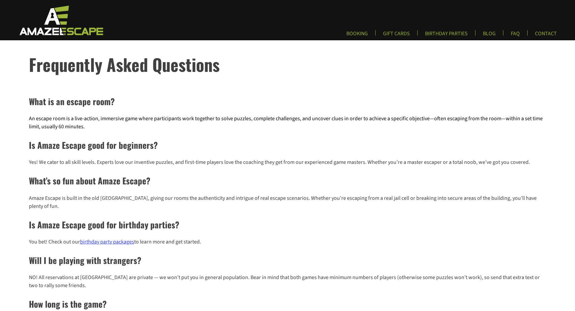 This screenshot has width=575, height=311. What do you see at coordinates (287, 304) in the screenshot?
I see `h2: How long is the game?` at bounding box center [287, 304].